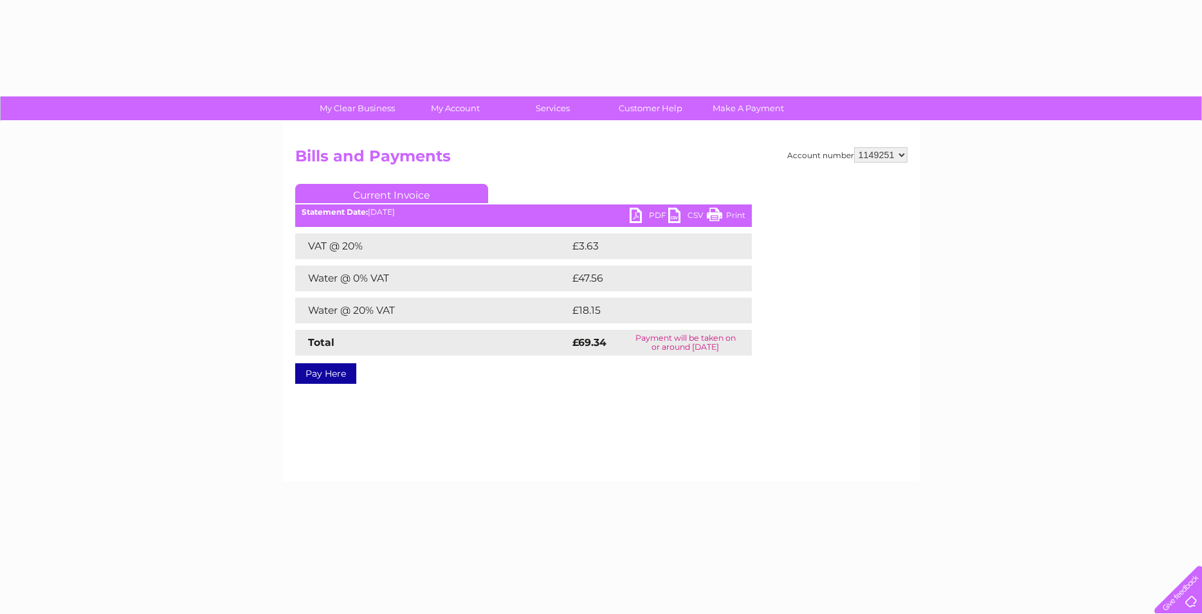  I want to click on a: Make A Payment, so click(748, 108).